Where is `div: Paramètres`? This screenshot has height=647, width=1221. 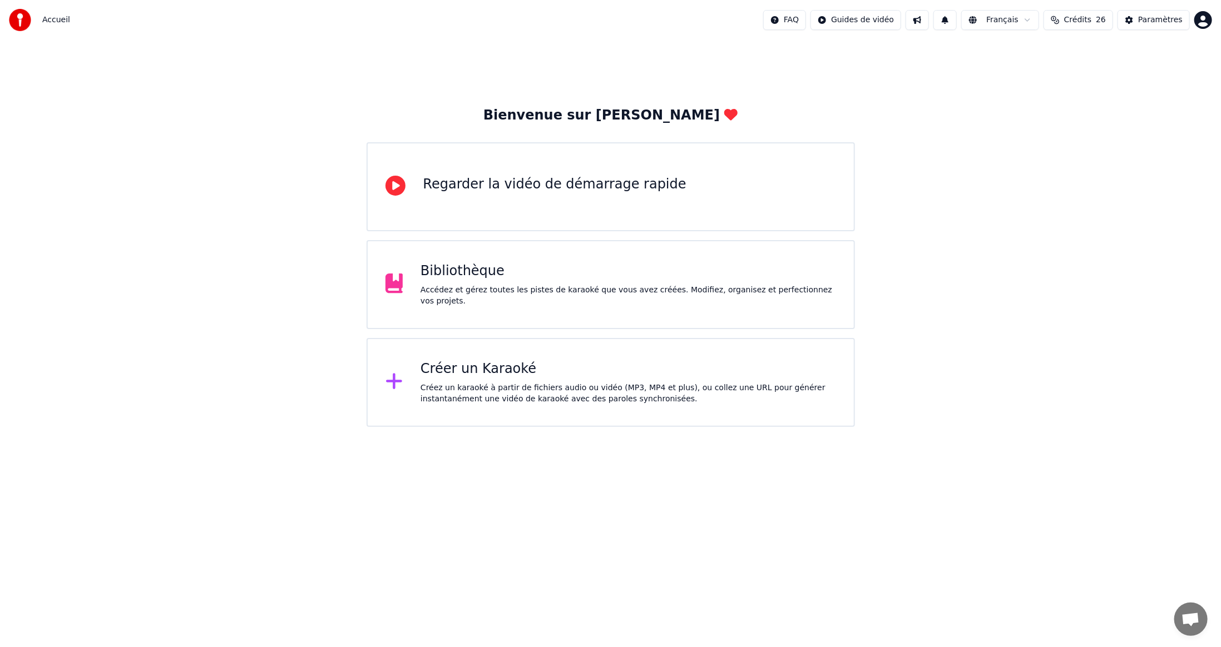
div: Paramètres is located at coordinates (1160, 20).